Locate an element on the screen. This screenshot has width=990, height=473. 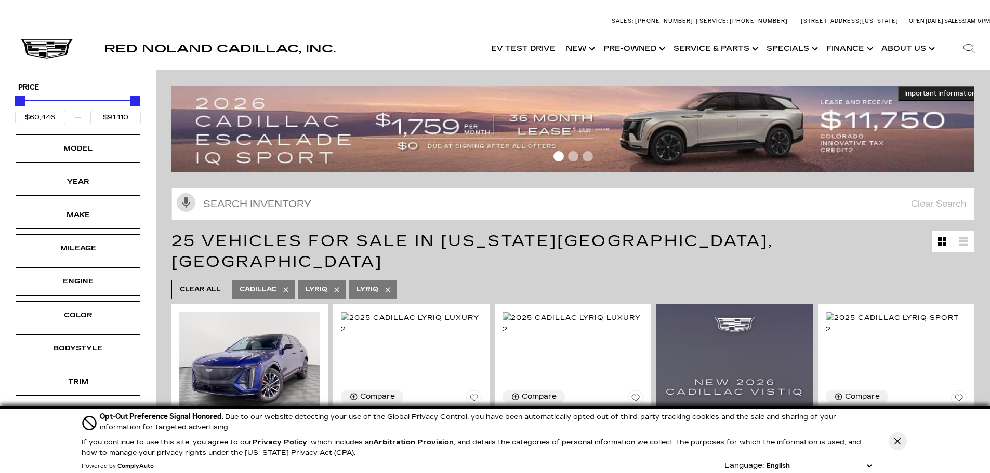
div: BodystyleBodystyle is located at coordinates (78, 349).